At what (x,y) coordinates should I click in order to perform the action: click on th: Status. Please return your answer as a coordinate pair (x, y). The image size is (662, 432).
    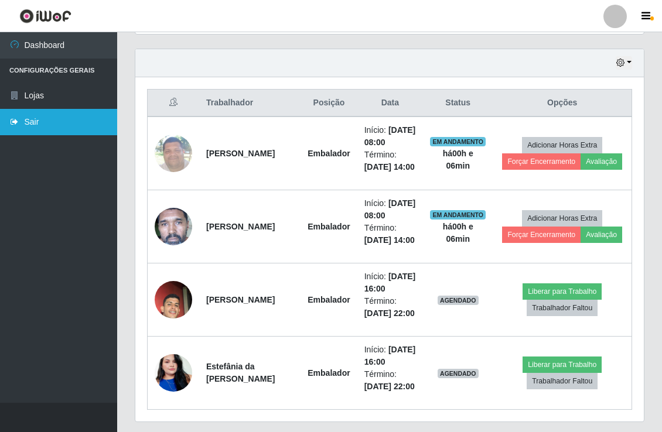
    Looking at the image, I should click on (457, 103).